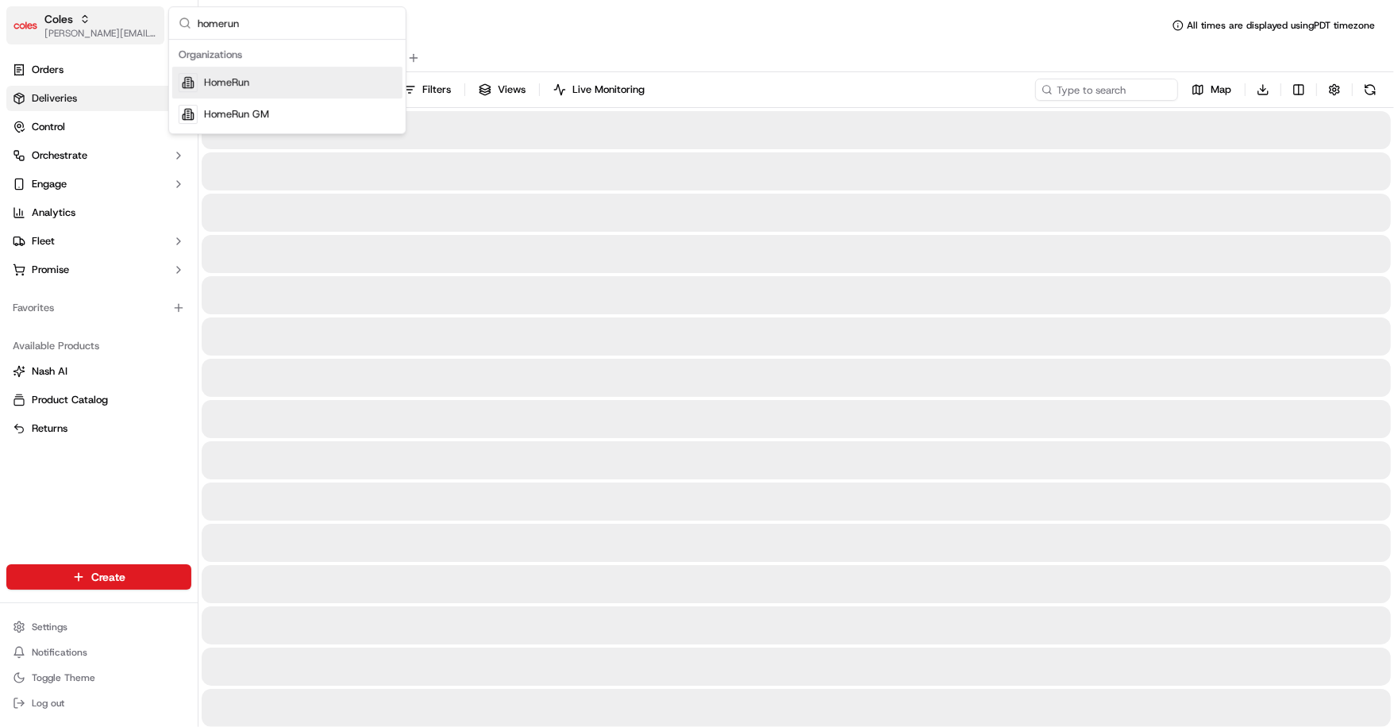  Describe the element at coordinates (61, 212) in the screenshot. I see `div: Past conversations` at that location.